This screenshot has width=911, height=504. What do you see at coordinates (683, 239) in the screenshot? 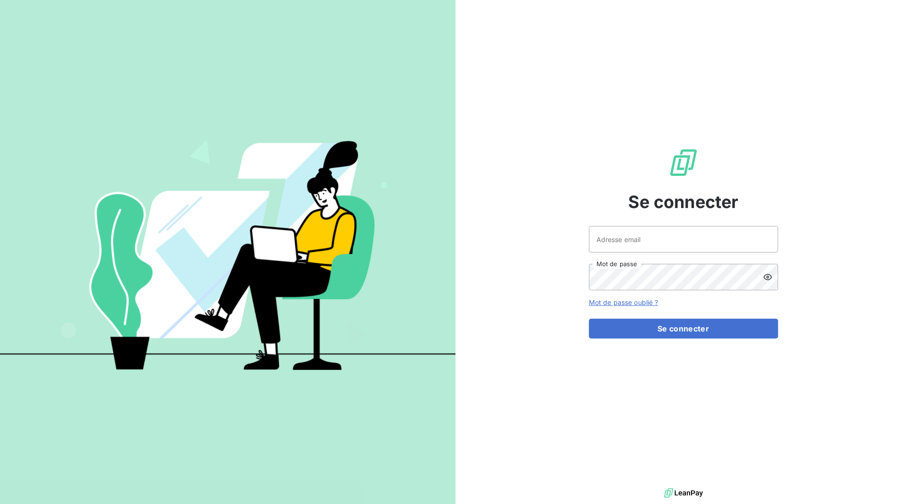
I see `input: placeholder` at bounding box center [683, 239].